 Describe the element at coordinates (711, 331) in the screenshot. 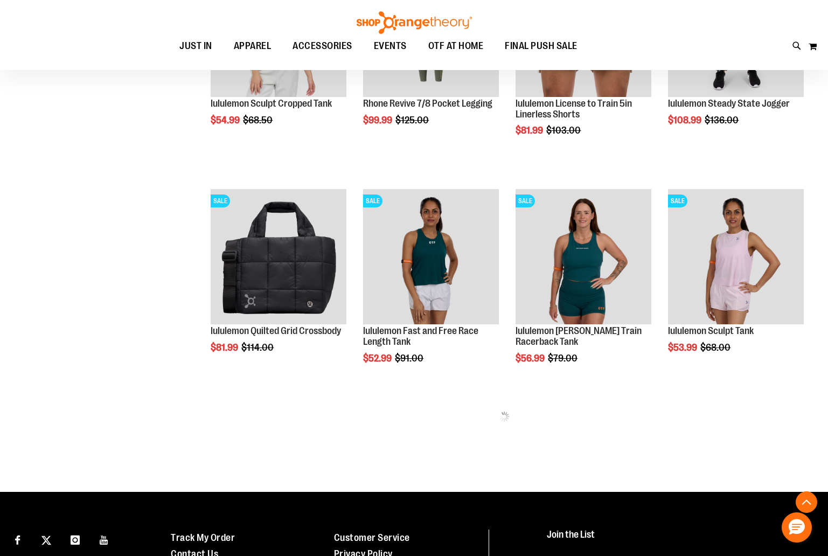

I see `a: lululemon Sculpt Tank` at that location.